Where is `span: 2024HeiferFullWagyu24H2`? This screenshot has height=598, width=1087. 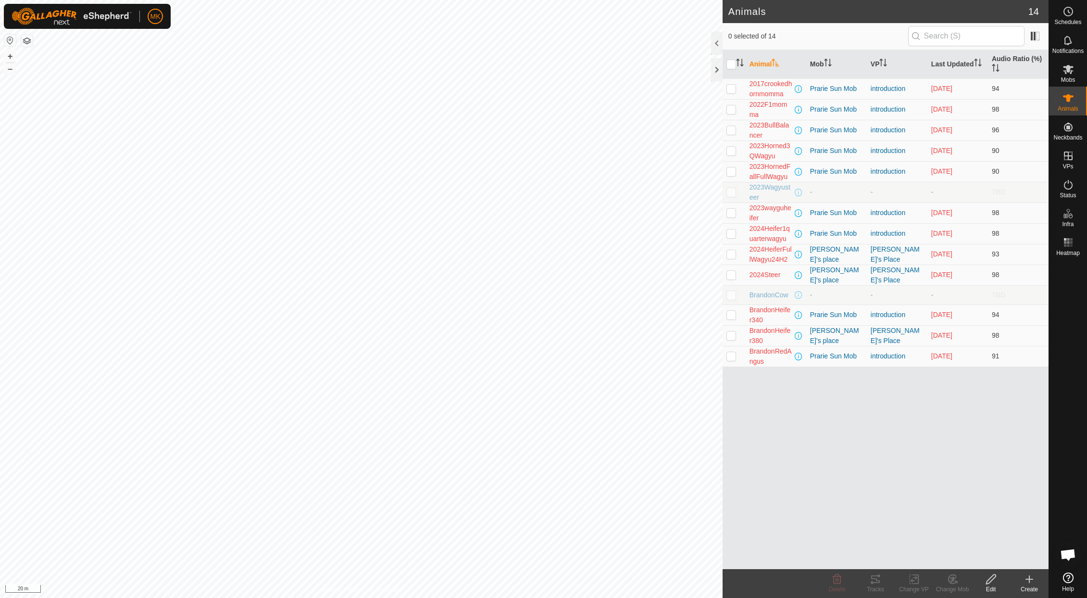
span: 2024HeiferFullWagyu24H2 is located at coordinates (771, 254).